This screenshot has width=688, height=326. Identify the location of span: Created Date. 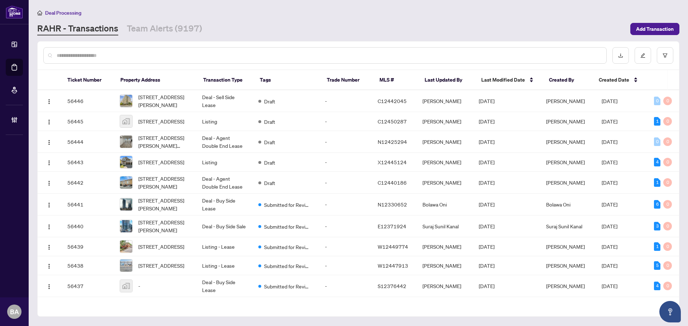
(613, 80).